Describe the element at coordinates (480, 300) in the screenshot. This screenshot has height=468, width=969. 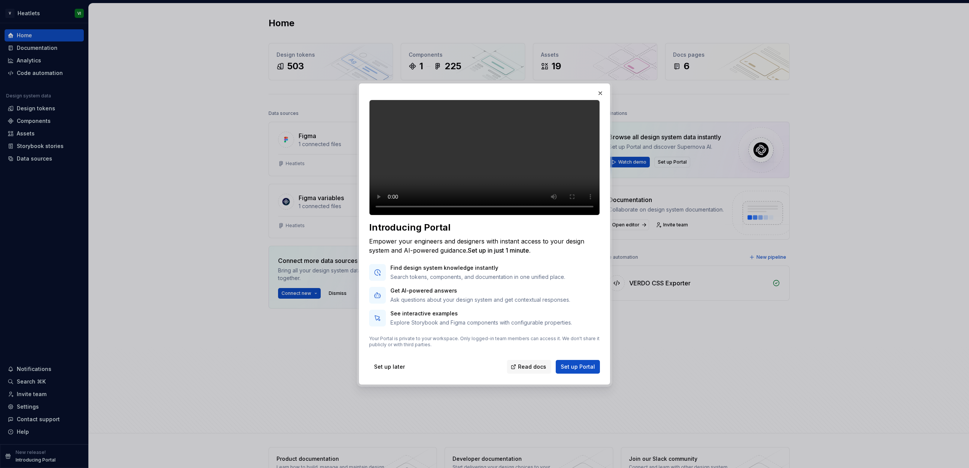
I see `p: Ask questions about your design system and get contextual responses.` at that location.